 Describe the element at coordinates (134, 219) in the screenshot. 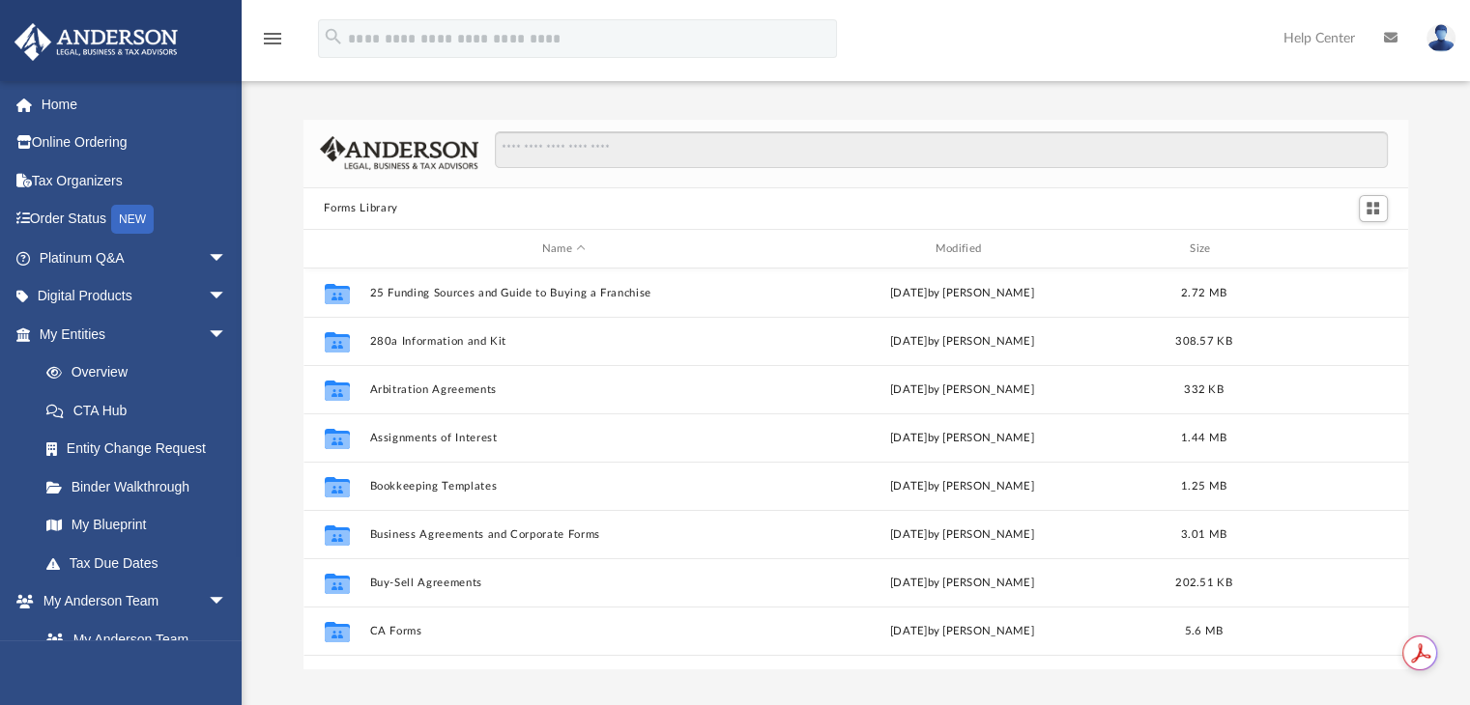

I see `a: Order StatusNEW` at that location.